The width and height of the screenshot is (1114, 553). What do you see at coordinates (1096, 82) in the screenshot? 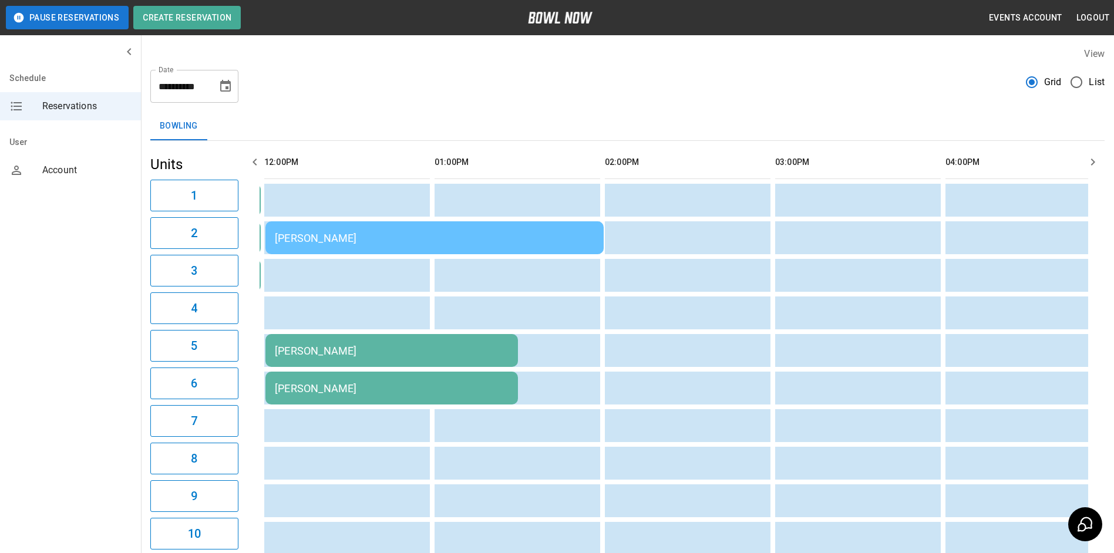
I see `span: List` at bounding box center [1096, 82].